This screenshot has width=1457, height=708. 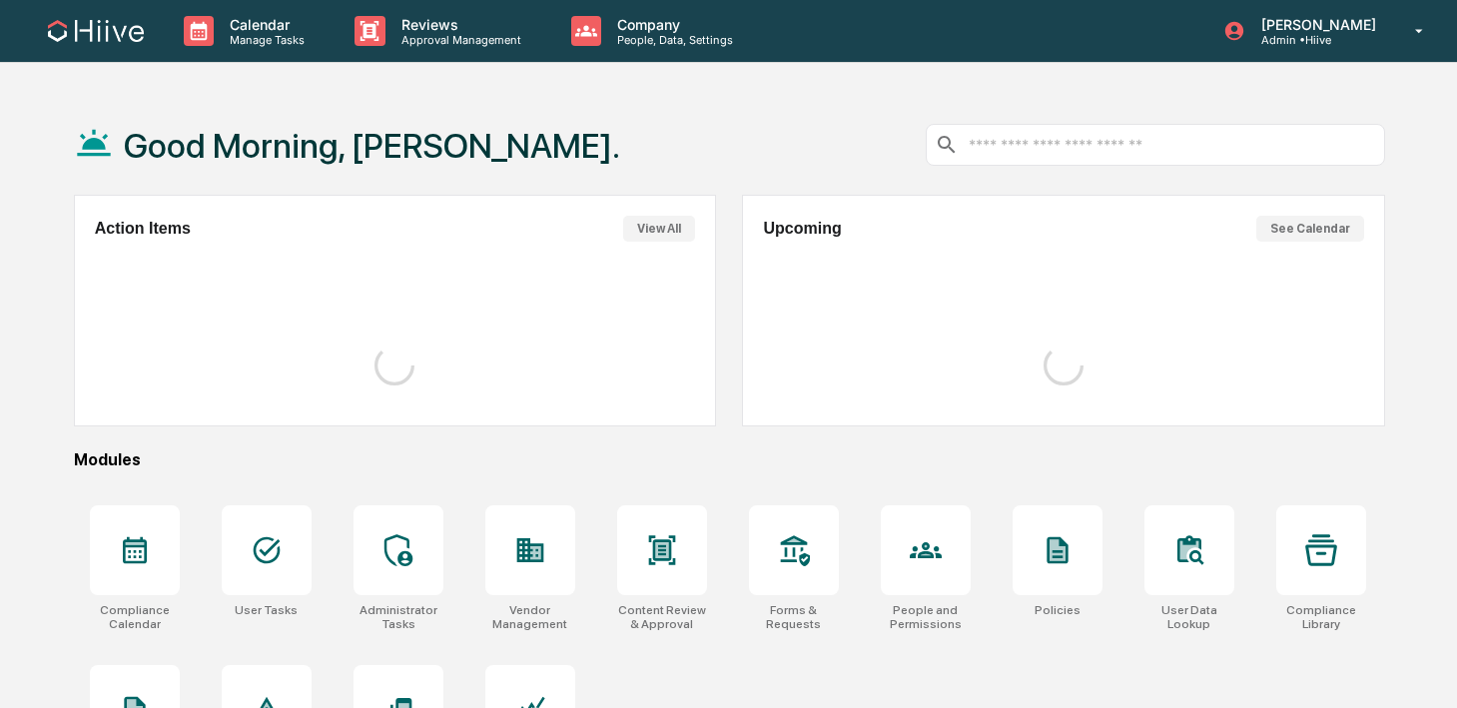 I want to click on div: User Data Lookup, so click(x=1190, y=617).